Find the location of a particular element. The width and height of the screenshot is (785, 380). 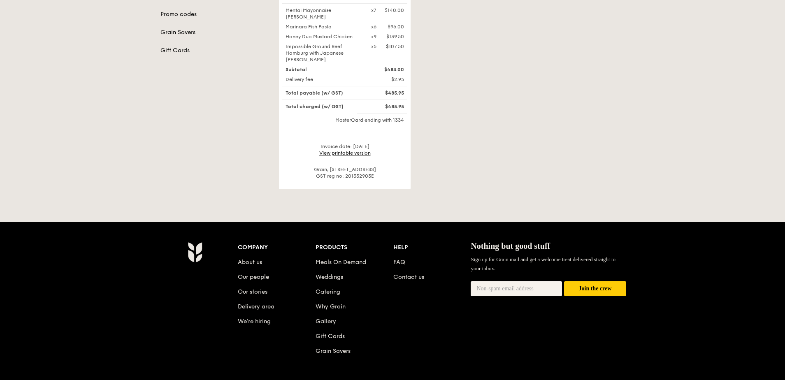

a: Meals On Demand is located at coordinates (341, 262).